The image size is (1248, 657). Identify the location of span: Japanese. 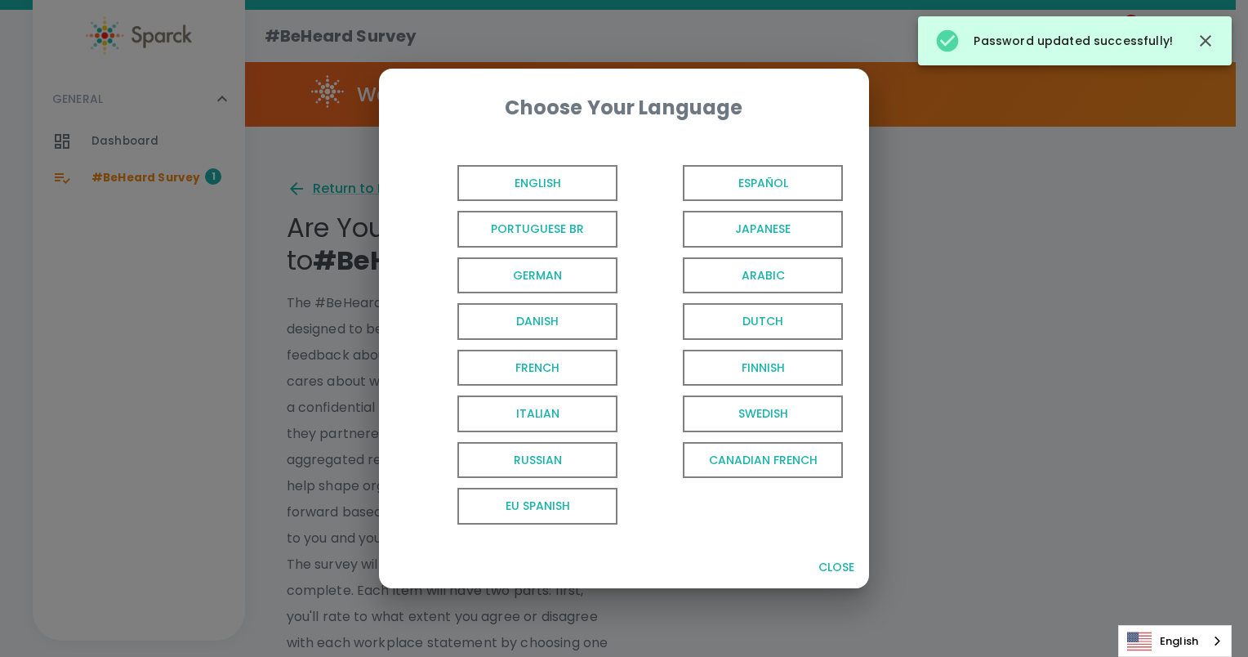
(763, 229).